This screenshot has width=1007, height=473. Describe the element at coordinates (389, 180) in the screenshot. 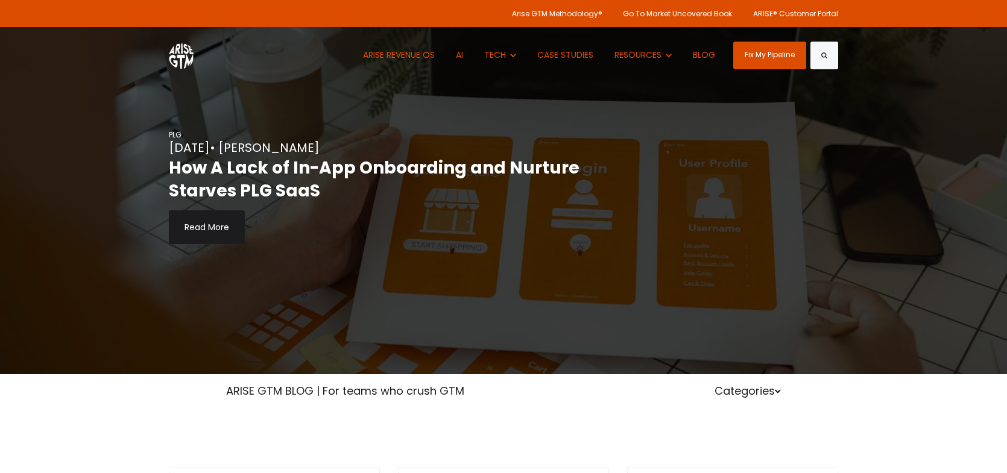

I see `h2: How A Lack of In-App Onboarding and Nurture Starves PLG SaaS` at that location.